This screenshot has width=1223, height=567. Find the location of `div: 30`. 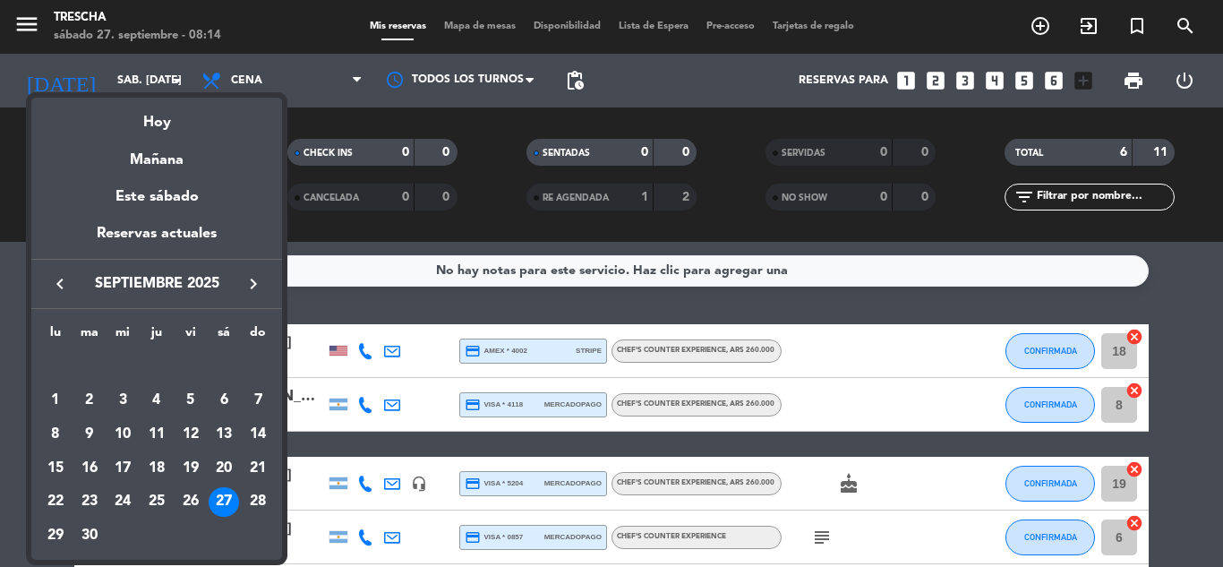

div: 30 is located at coordinates (90, 535).